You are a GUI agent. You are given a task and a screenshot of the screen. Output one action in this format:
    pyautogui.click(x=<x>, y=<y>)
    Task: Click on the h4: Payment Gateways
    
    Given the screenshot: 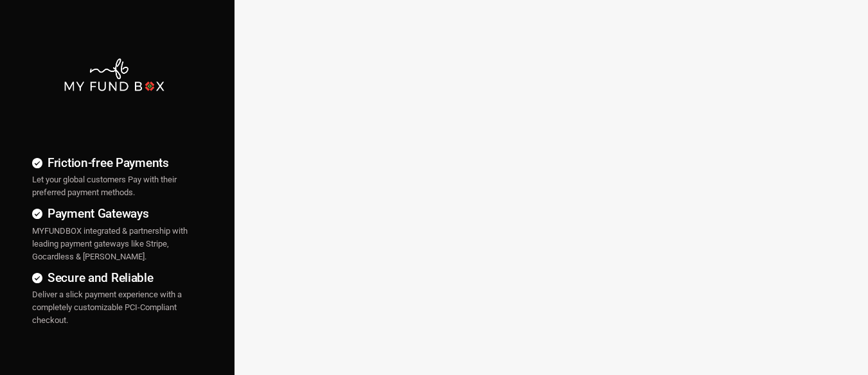 What is the action you would take?
    pyautogui.click(x=114, y=213)
    